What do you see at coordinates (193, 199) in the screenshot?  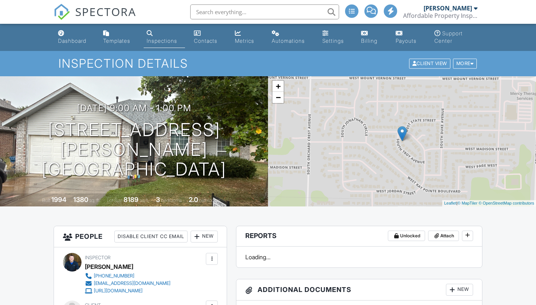 I see `div: 2.0` at bounding box center [193, 199].